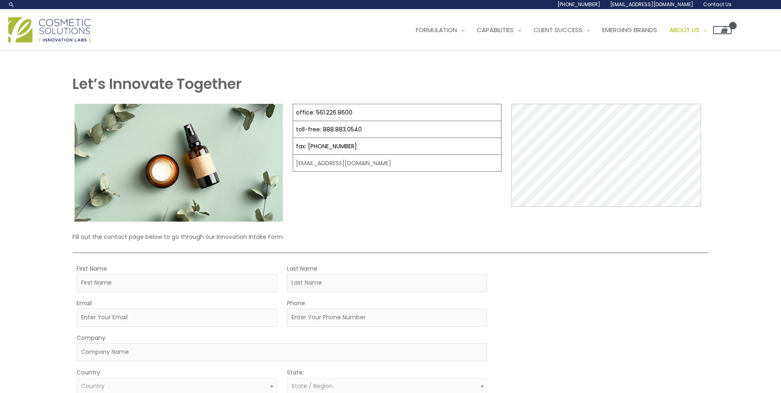 The width and height of the screenshot is (781, 393). Describe the element at coordinates (723, 30) in the screenshot. I see `a: View Shopping Cart, empty` at that location.